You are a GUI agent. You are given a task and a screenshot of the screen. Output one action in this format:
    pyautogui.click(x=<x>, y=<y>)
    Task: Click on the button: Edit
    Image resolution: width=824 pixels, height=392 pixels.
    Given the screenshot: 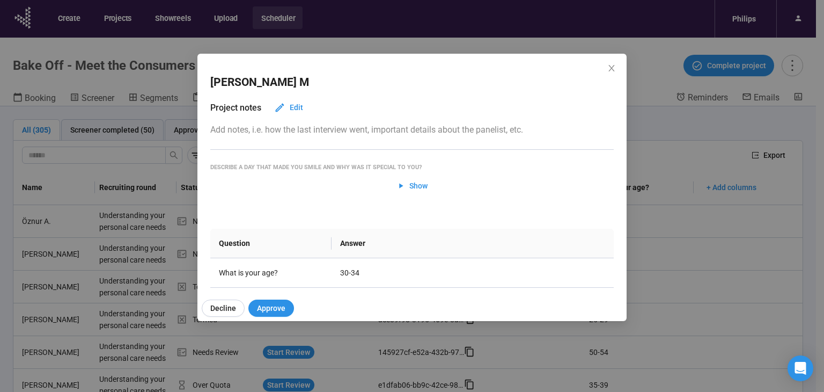 What is the action you would take?
    pyautogui.click(x=289, y=107)
    